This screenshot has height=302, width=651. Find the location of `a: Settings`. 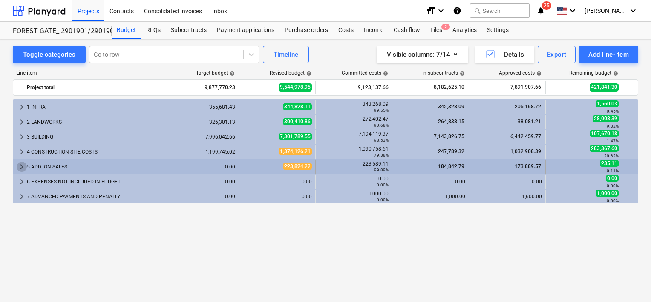

a: Settings is located at coordinates (498, 30).